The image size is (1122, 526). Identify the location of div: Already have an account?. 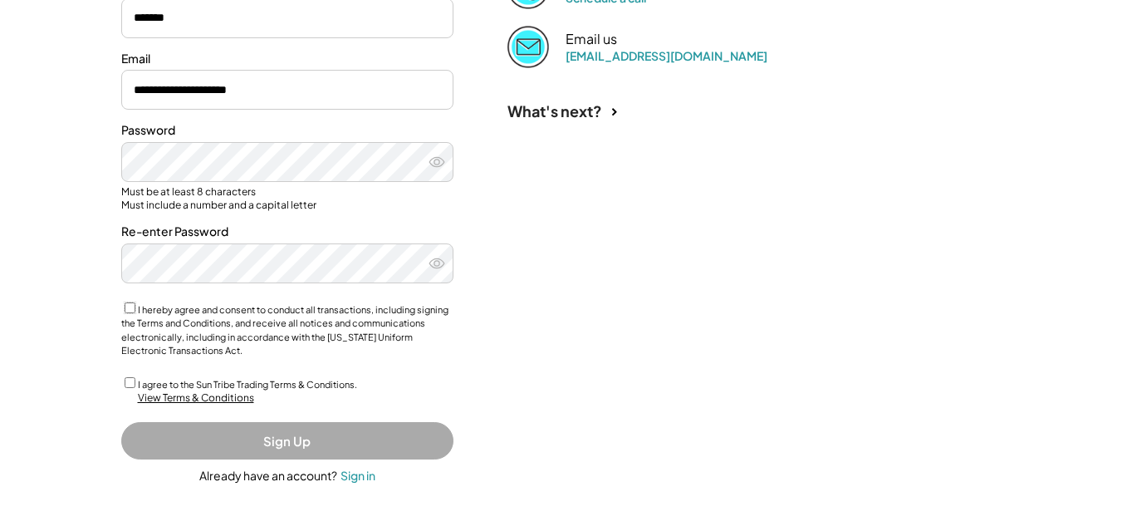
(268, 476).